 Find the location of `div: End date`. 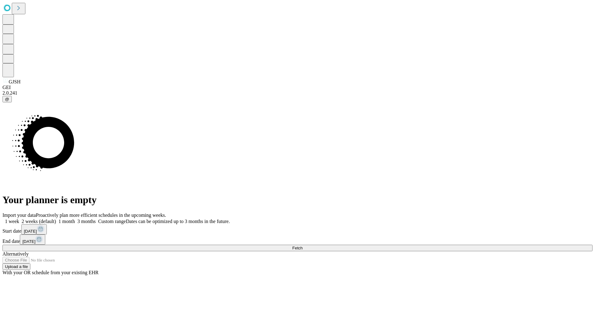

div: End date is located at coordinates (297, 239).